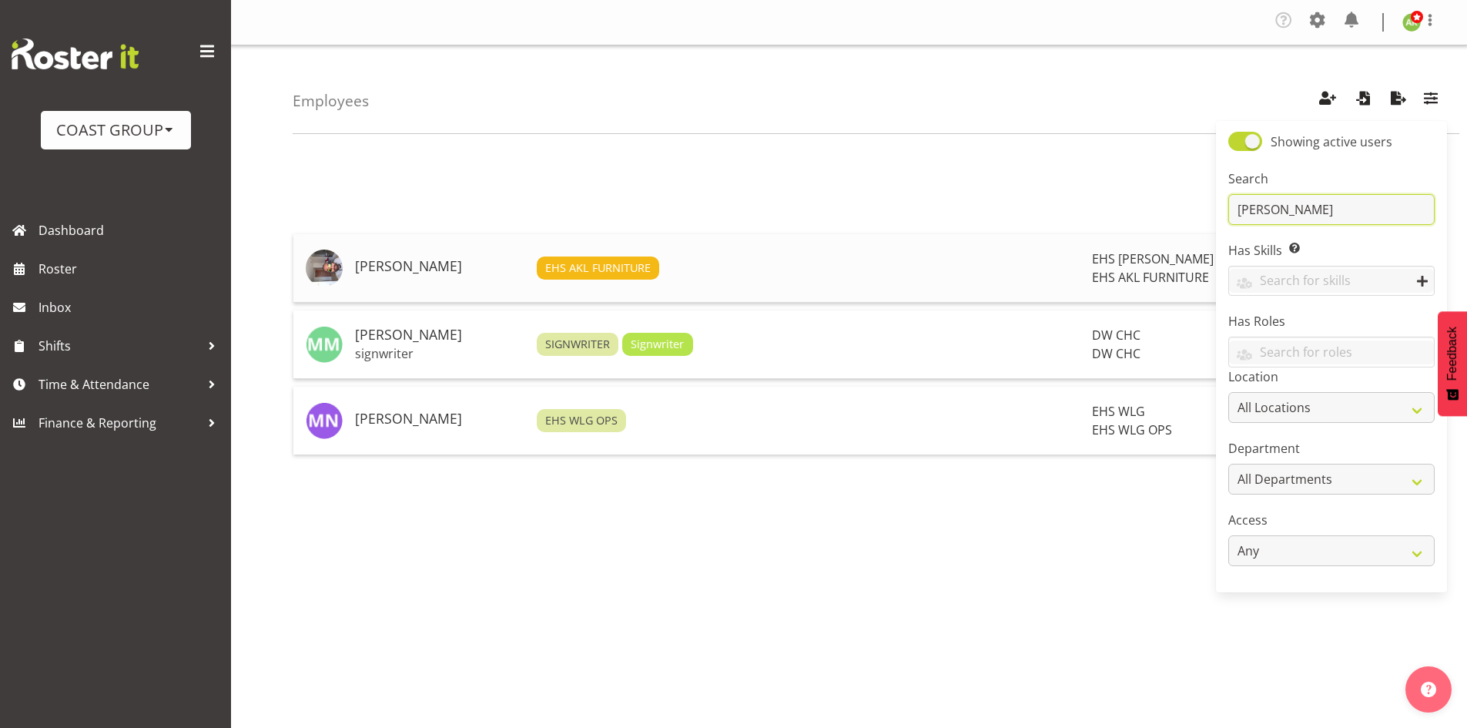 The width and height of the screenshot is (1467, 728). I want to click on span: EHS WLG, so click(1118, 411).